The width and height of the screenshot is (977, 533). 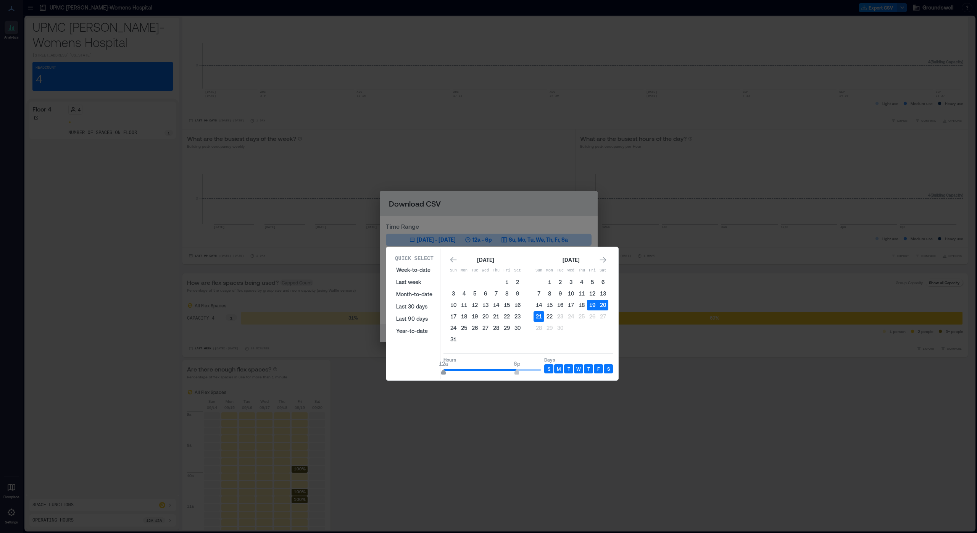 I want to click on button: Year-to-date, so click(x=414, y=331).